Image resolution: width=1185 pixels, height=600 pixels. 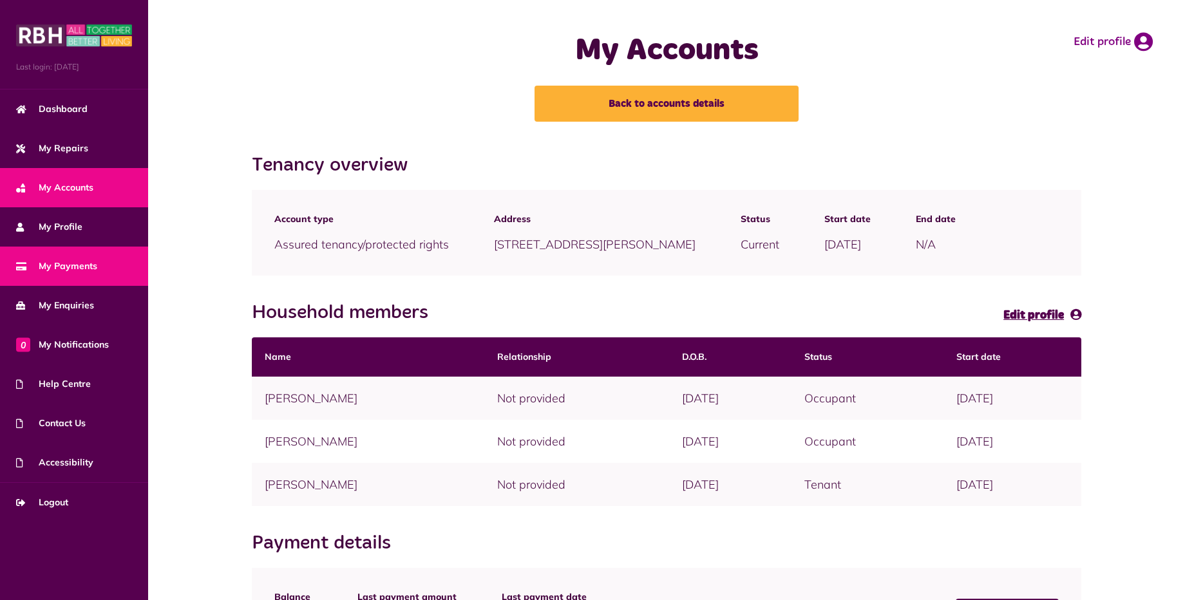 I want to click on span: My Repairs, so click(x=52, y=148).